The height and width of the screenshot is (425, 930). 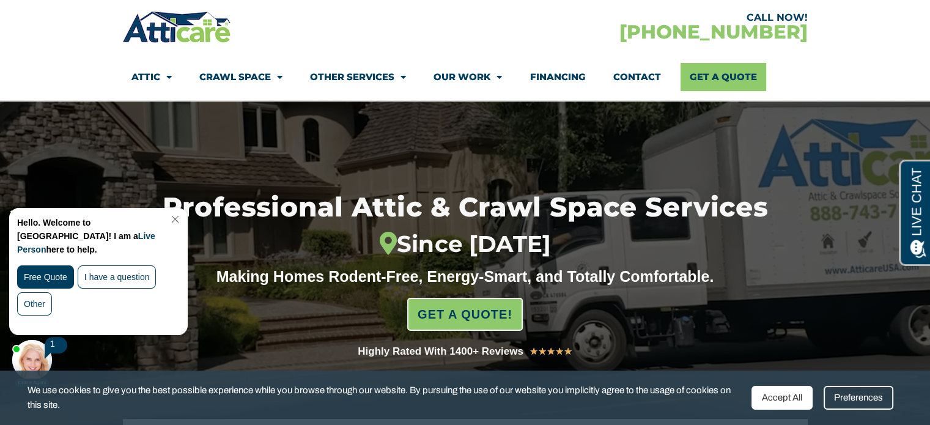 I want to click on div: Highly Rated With 1400+ Reviews, so click(x=440, y=352).